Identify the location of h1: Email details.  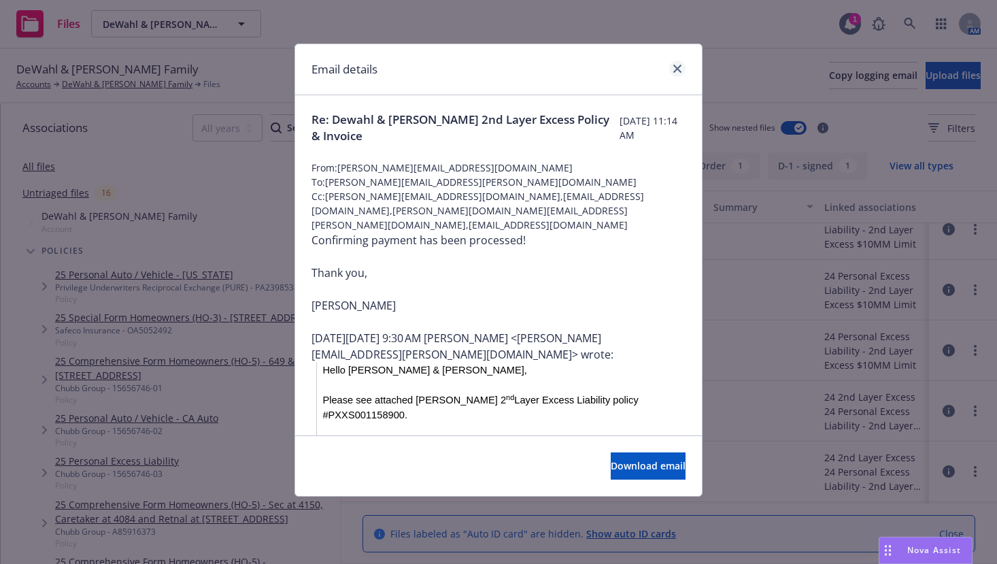
(344, 69).